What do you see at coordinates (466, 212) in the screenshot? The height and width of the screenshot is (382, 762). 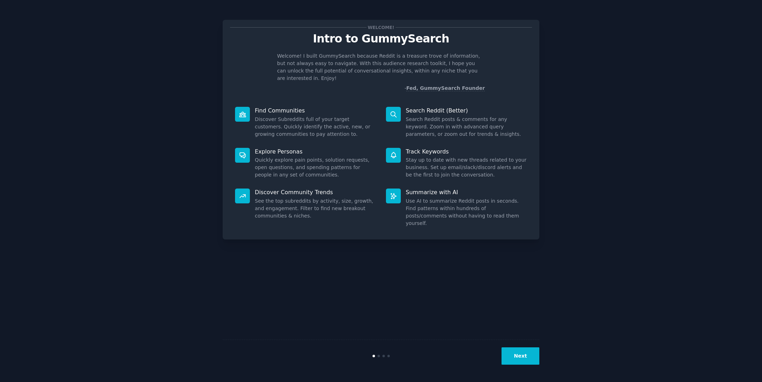 I see `dd: Use AI to summarize Reddit posts in seconds. Find patterns within hundreds of posts/comments with...` at bounding box center [466, 212].